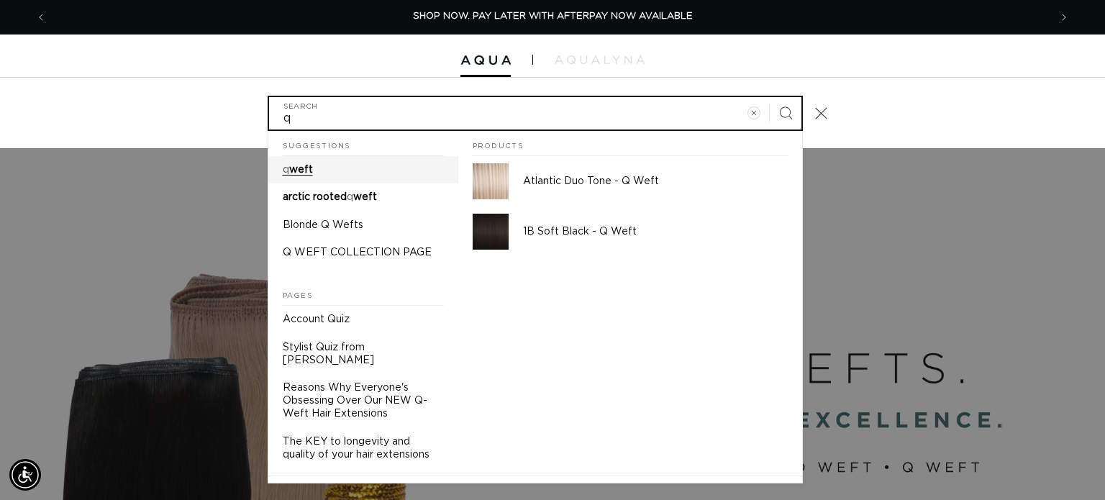  Describe the element at coordinates (25, 475) in the screenshot. I see `div: Accessibility Menu` at that location.